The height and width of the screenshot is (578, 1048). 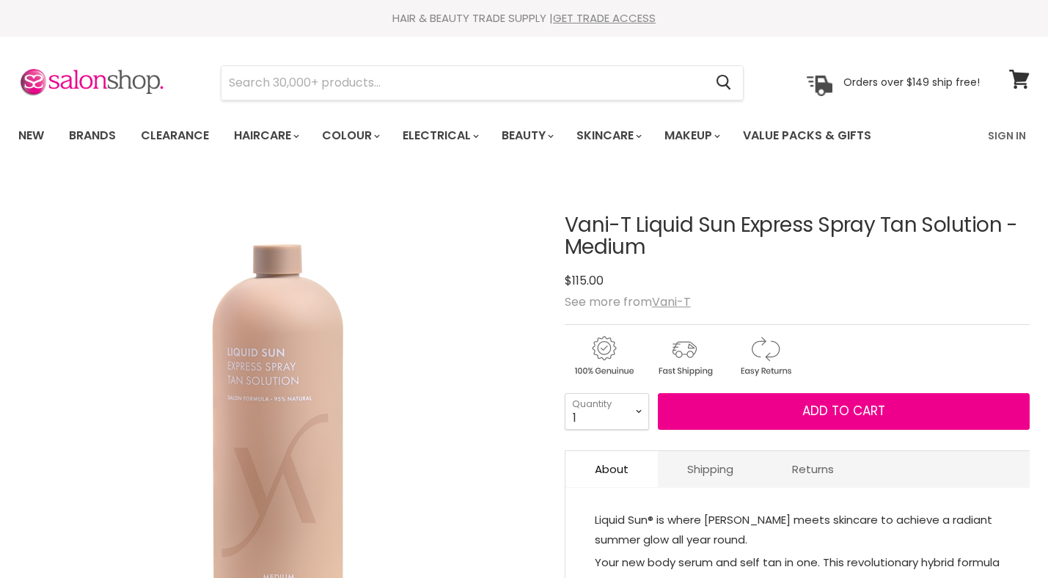 I want to click on img: genuine.gif, so click(x=604, y=356).